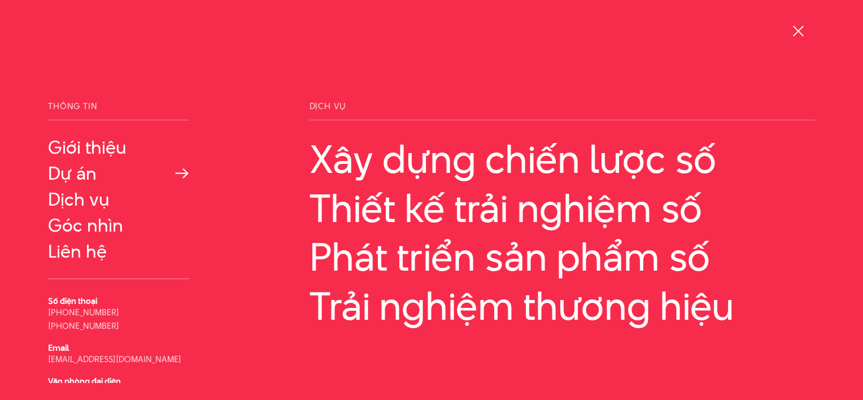 This screenshot has width=863, height=400. Describe the element at coordinates (119, 199) in the screenshot. I see `a: Dịch vụ` at that location.